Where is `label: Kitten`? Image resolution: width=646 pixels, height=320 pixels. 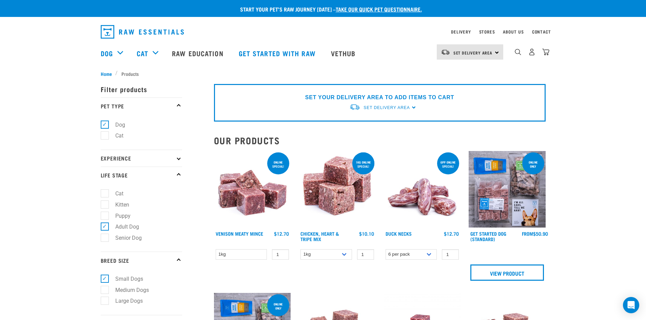
label: Kitten is located at coordinates (118, 205).